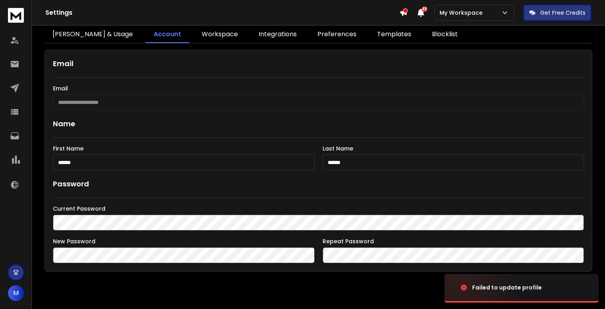 The height and width of the screenshot is (309, 605). I want to click on img: image, so click(484, 287).